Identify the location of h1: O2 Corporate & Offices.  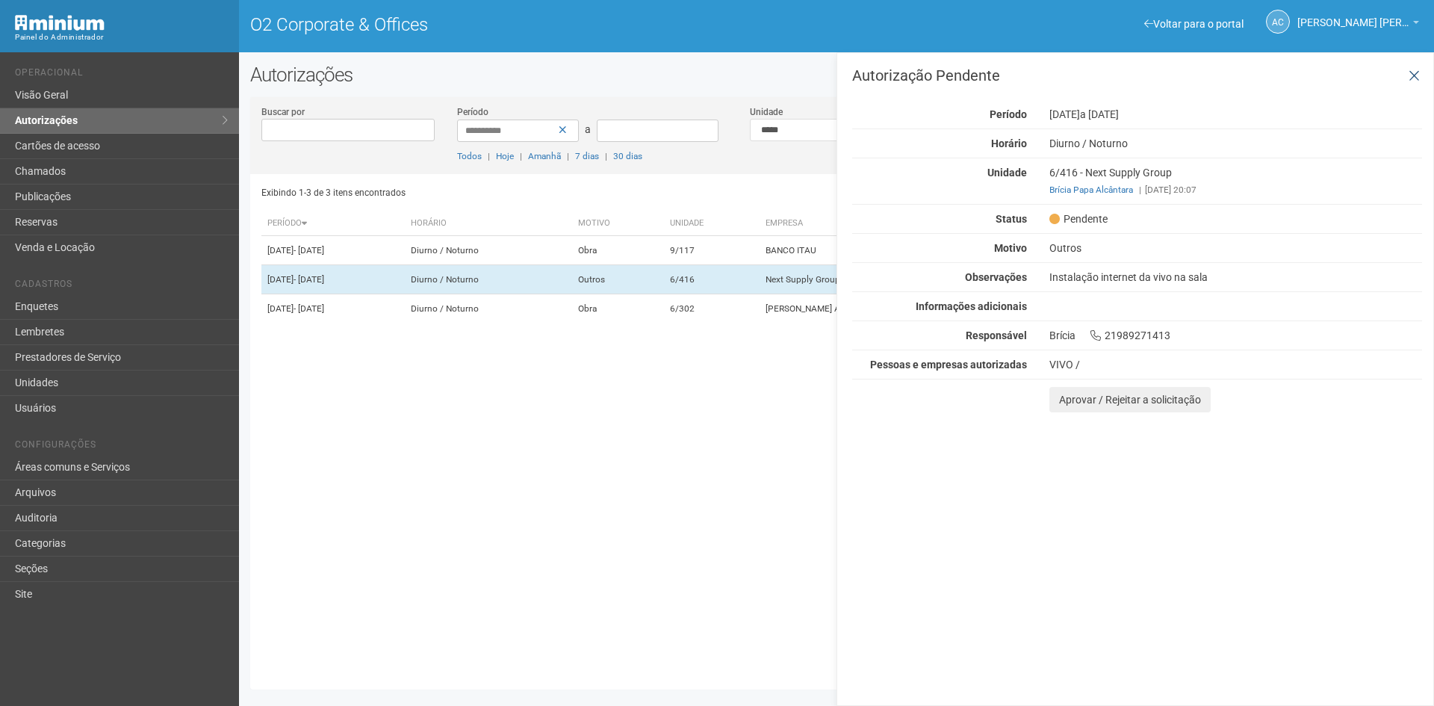
(538, 25).